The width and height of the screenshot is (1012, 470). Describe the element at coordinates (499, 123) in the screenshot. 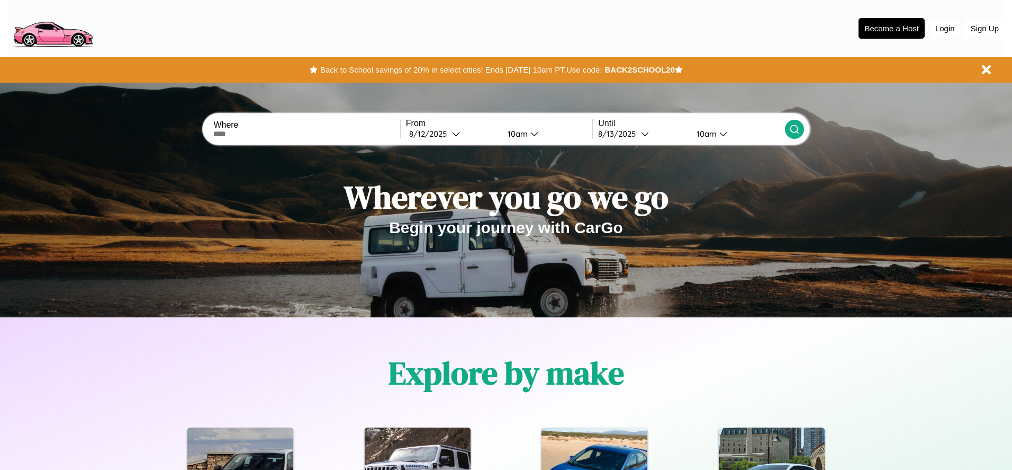

I see `label: From` at that location.